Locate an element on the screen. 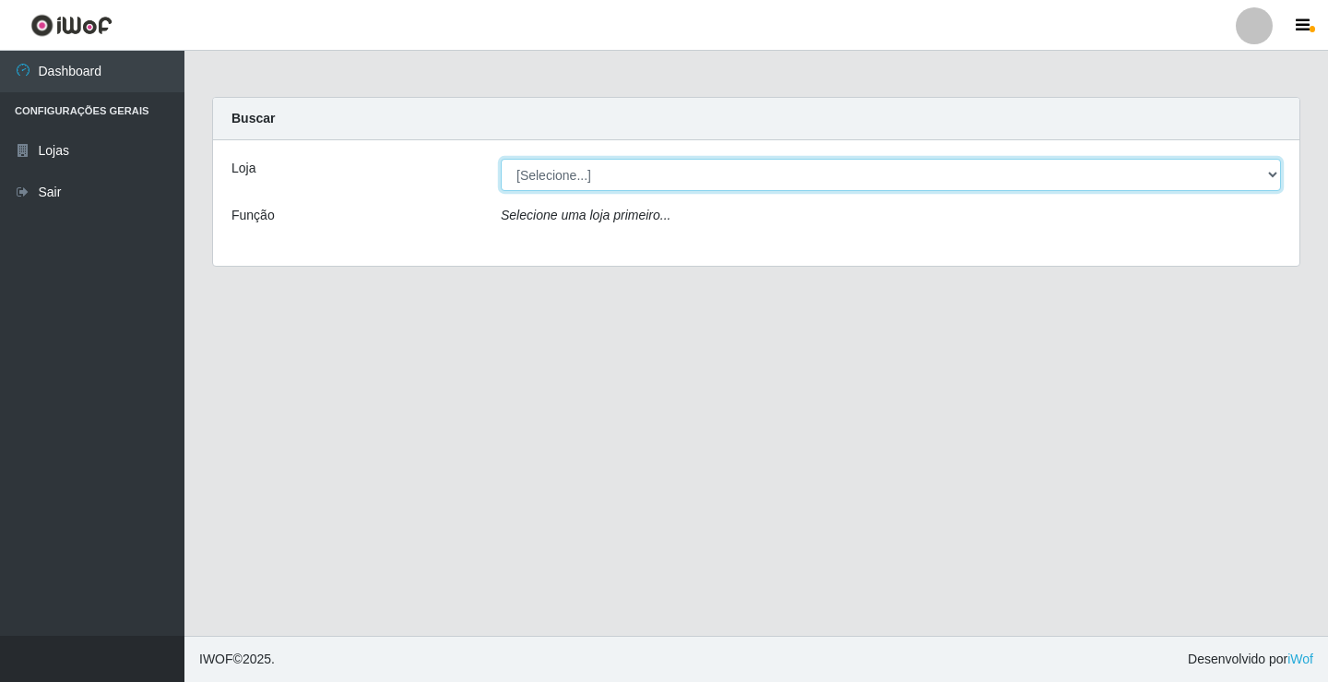 The width and height of the screenshot is (1328, 682). i: Selecione uma loja primeiro... is located at coordinates (586, 215).